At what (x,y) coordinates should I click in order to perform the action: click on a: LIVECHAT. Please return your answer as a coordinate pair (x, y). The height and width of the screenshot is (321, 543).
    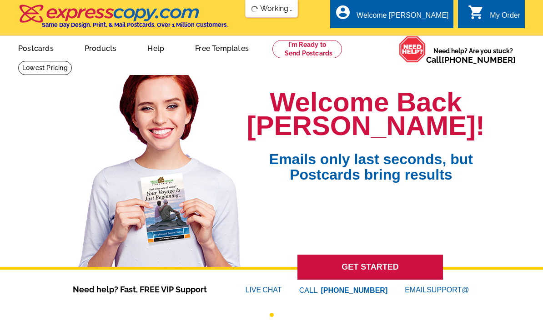
    Looking at the image, I should click on (264, 290).